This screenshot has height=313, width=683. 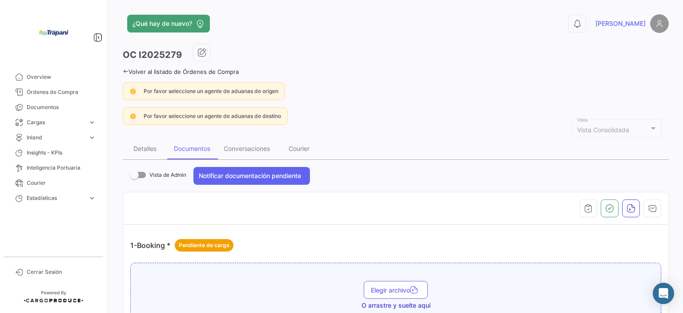 I want to click on div: Documentos, so click(x=192, y=148).